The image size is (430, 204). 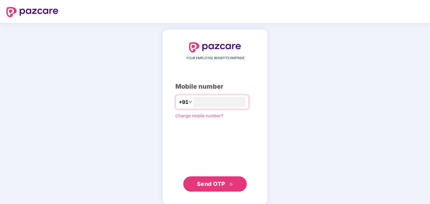 I want to click on div: Mobile number, so click(x=215, y=86).